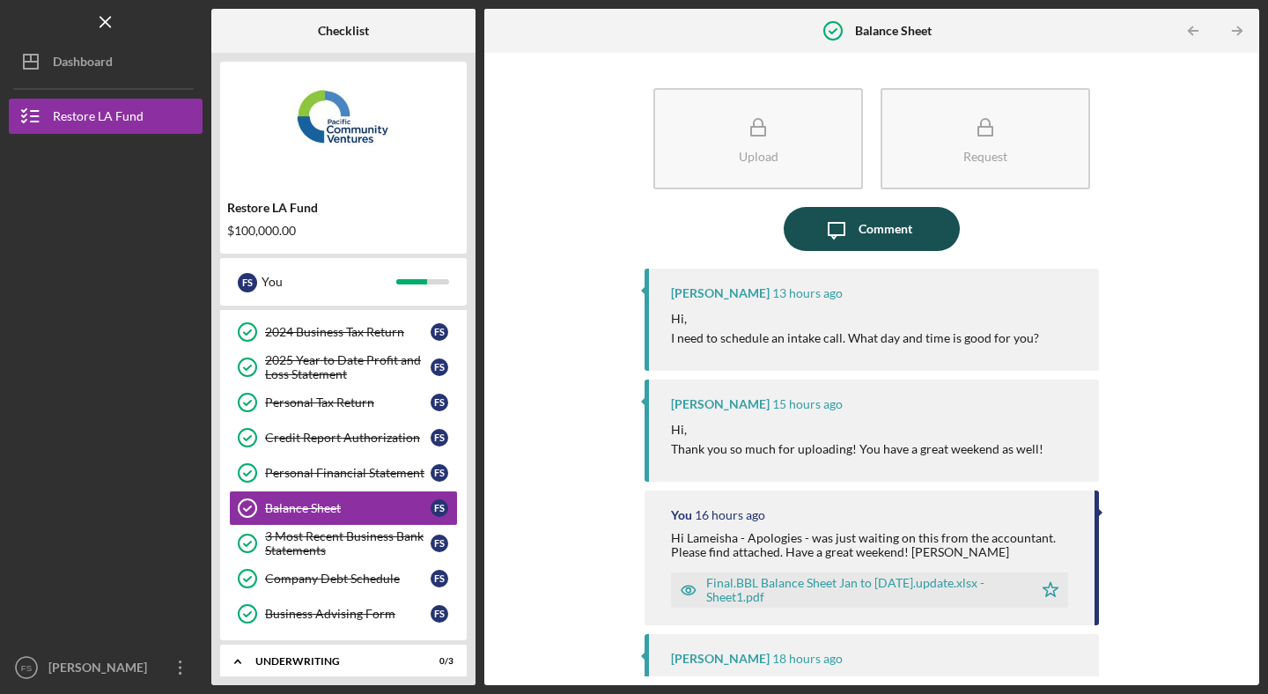  Describe the element at coordinates (343, 543) in the screenshot. I see `a: 3 Most Recent Business Bank StatementsFS` at that location.